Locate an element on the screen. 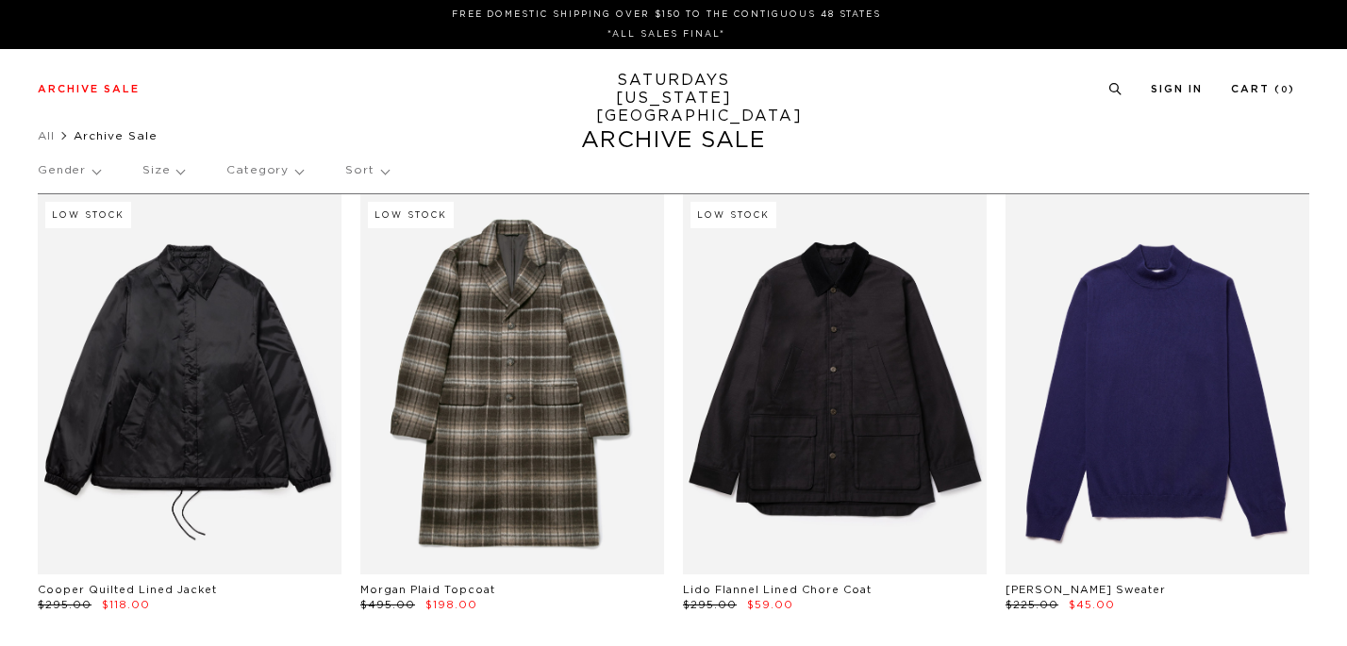  p: Sort is located at coordinates (366, 171).